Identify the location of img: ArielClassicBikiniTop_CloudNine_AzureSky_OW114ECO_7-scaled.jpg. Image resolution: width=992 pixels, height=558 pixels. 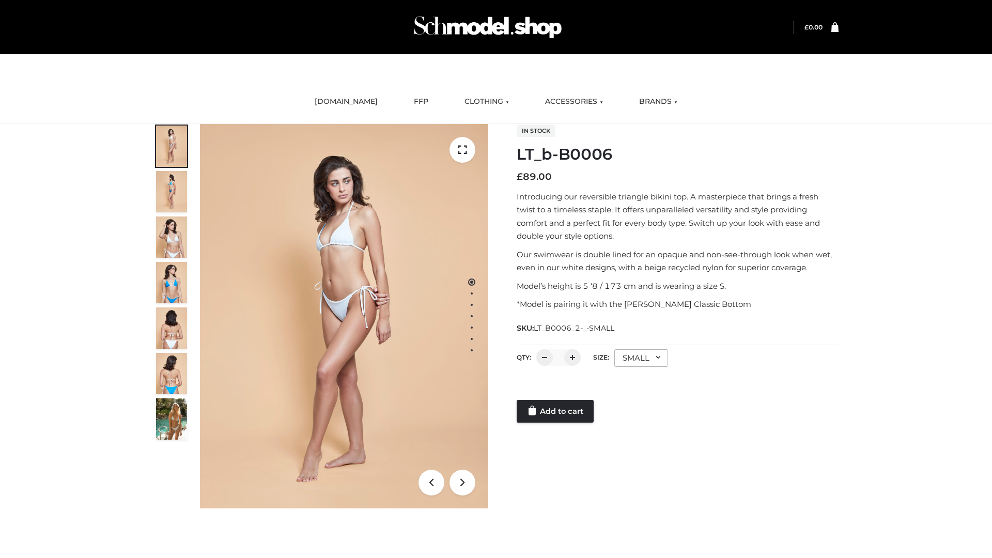
(171, 328).